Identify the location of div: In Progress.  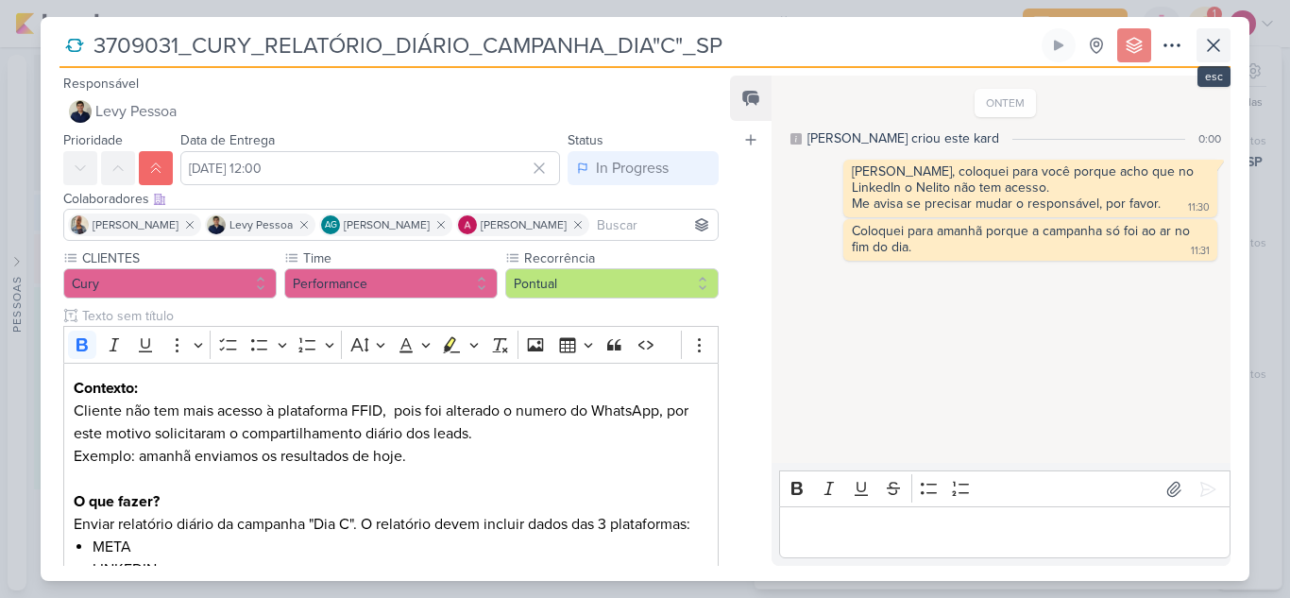
(632, 168).